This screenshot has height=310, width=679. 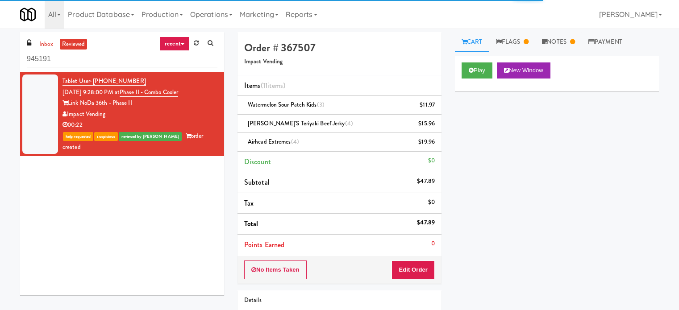 What do you see at coordinates (477, 71) in the screenshot?
I see `button: Play` at bounding box center [477, 71].